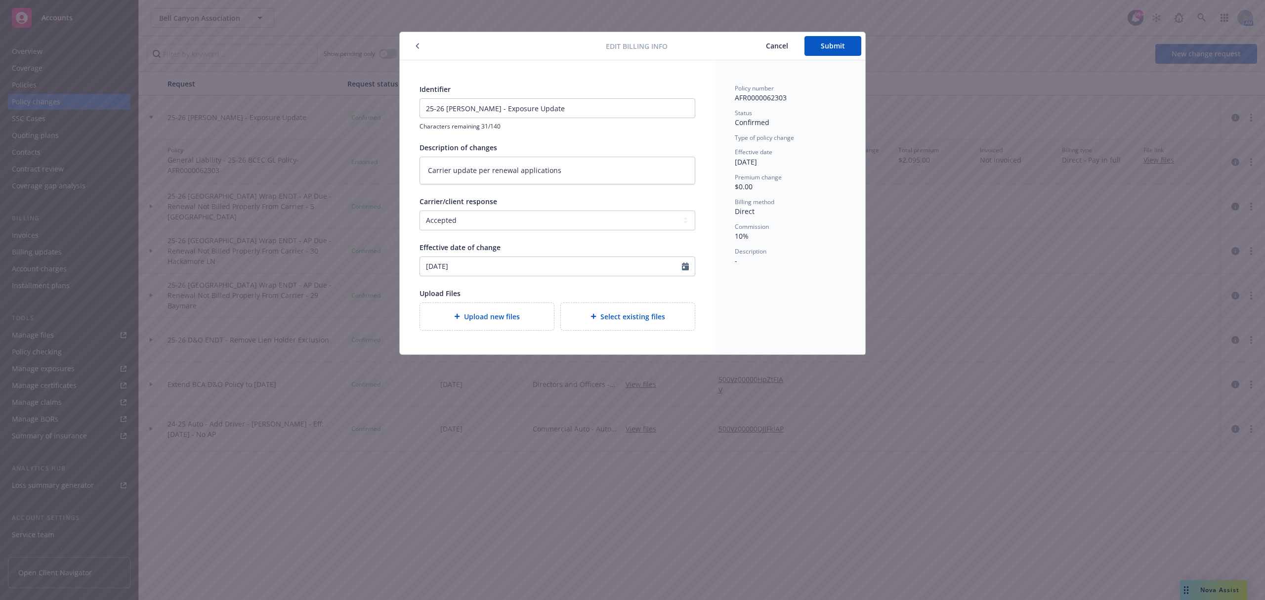 The image size is (1265, 600). I want to click on span: Select existing files, so click(632, 316).